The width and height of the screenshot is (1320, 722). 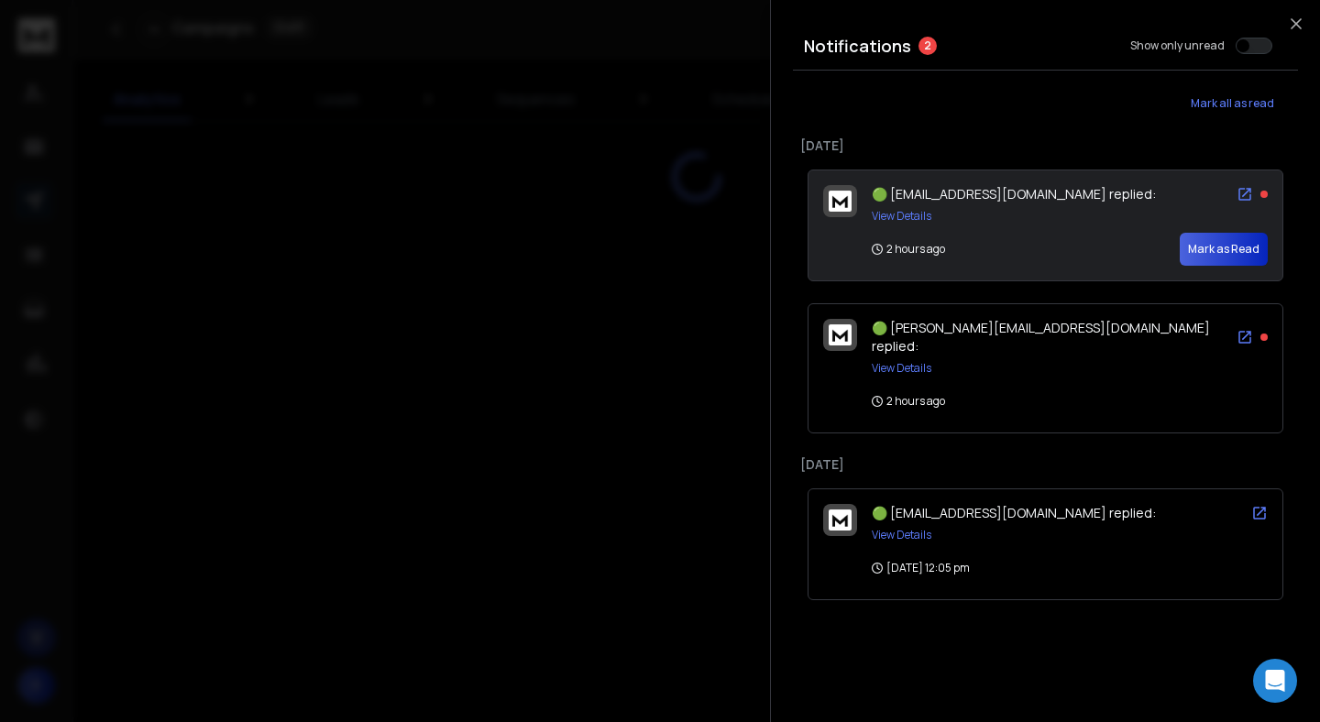 I want to click on label: Show only unread, so click(x=1177, y=46).